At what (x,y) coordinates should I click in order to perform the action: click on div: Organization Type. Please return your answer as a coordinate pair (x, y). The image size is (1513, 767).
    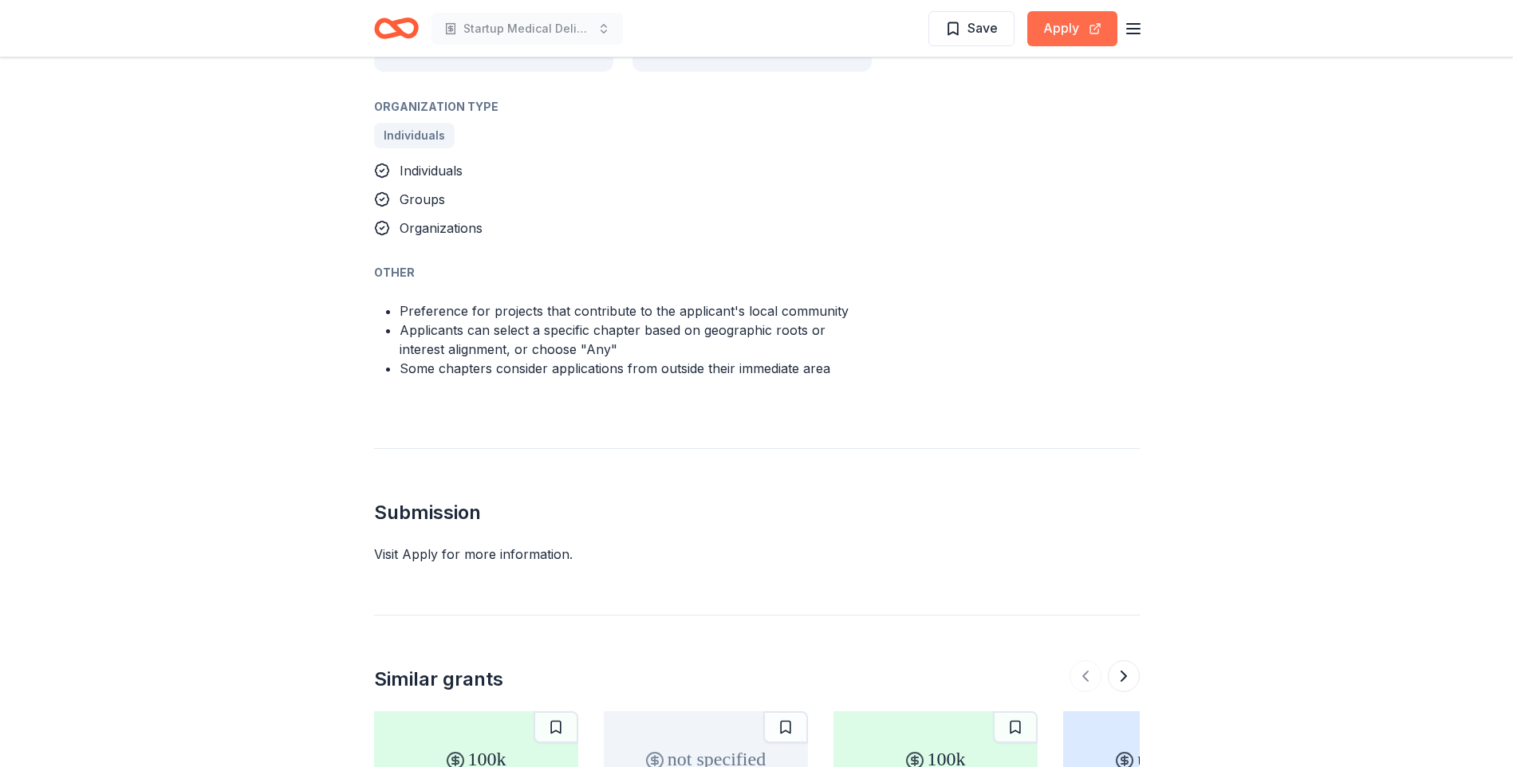
    Looking at the image, I should click on (623, 107).